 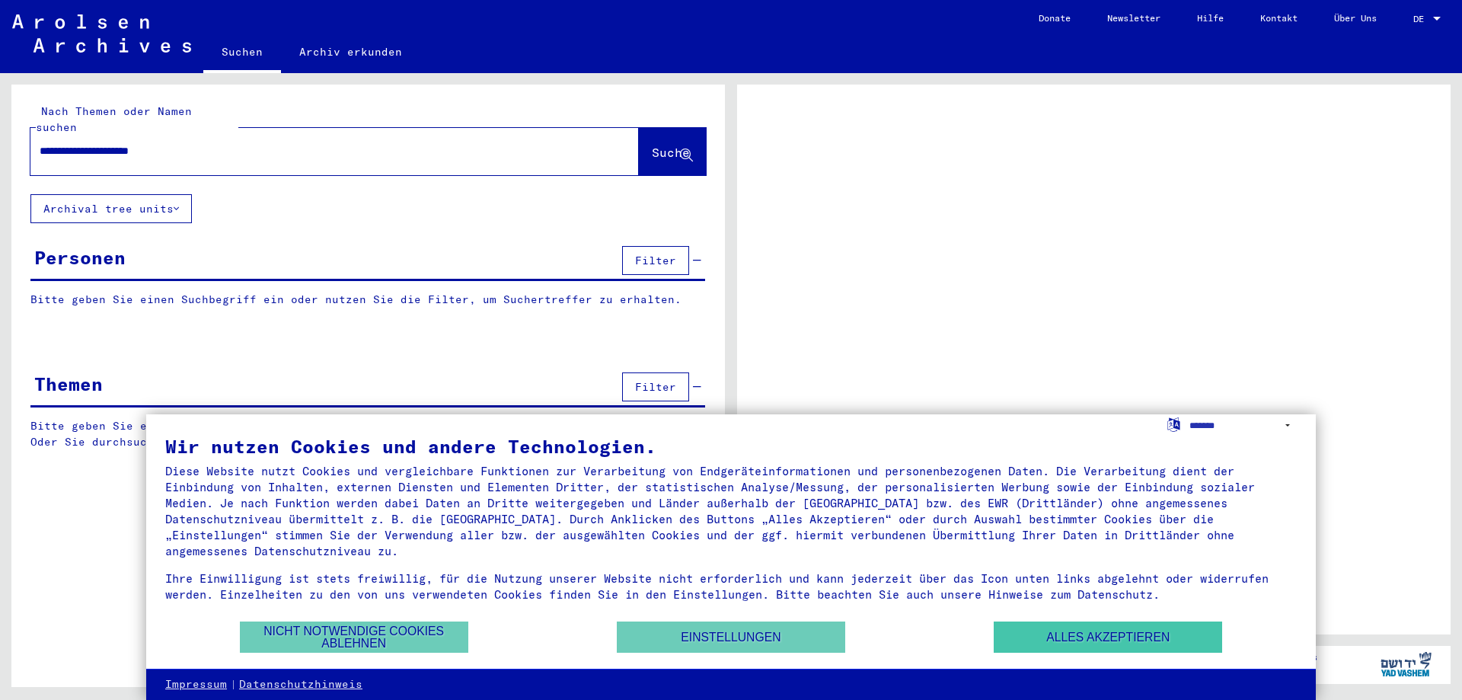 What do you see at coordinates (301, 684) in the screenshot?
I see `a: Datenschutzhinweis` at bounding box center [301, 684].